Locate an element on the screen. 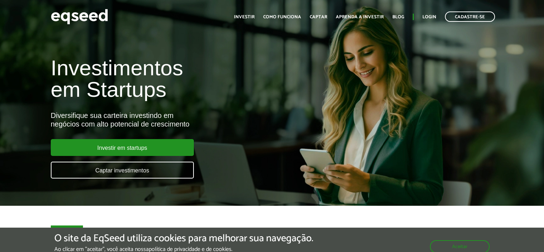  a: Blog is located at coordinates (398, 17).